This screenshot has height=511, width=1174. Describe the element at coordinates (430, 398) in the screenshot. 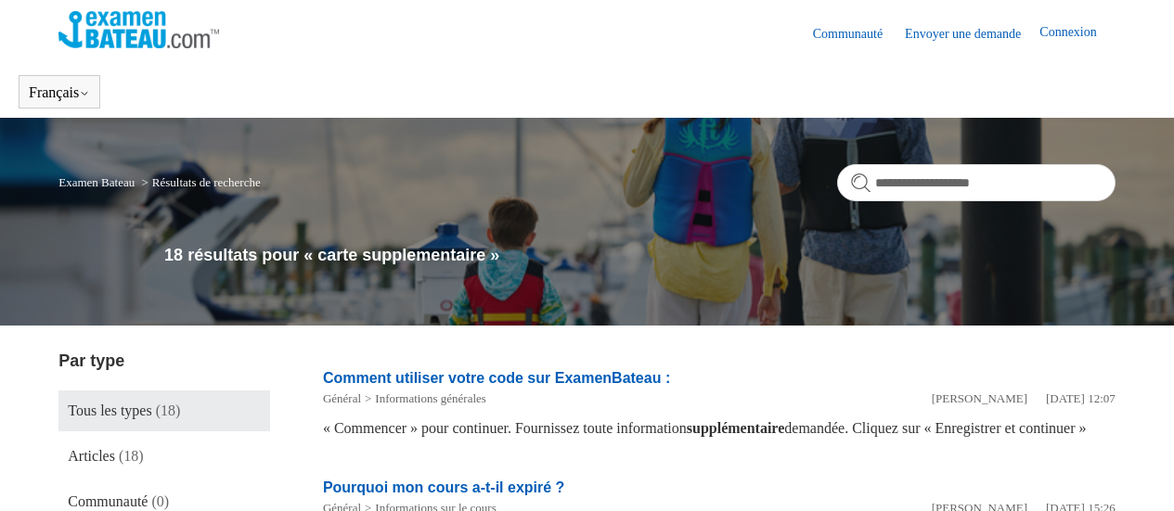

I see `a: Informations générales` at that location.